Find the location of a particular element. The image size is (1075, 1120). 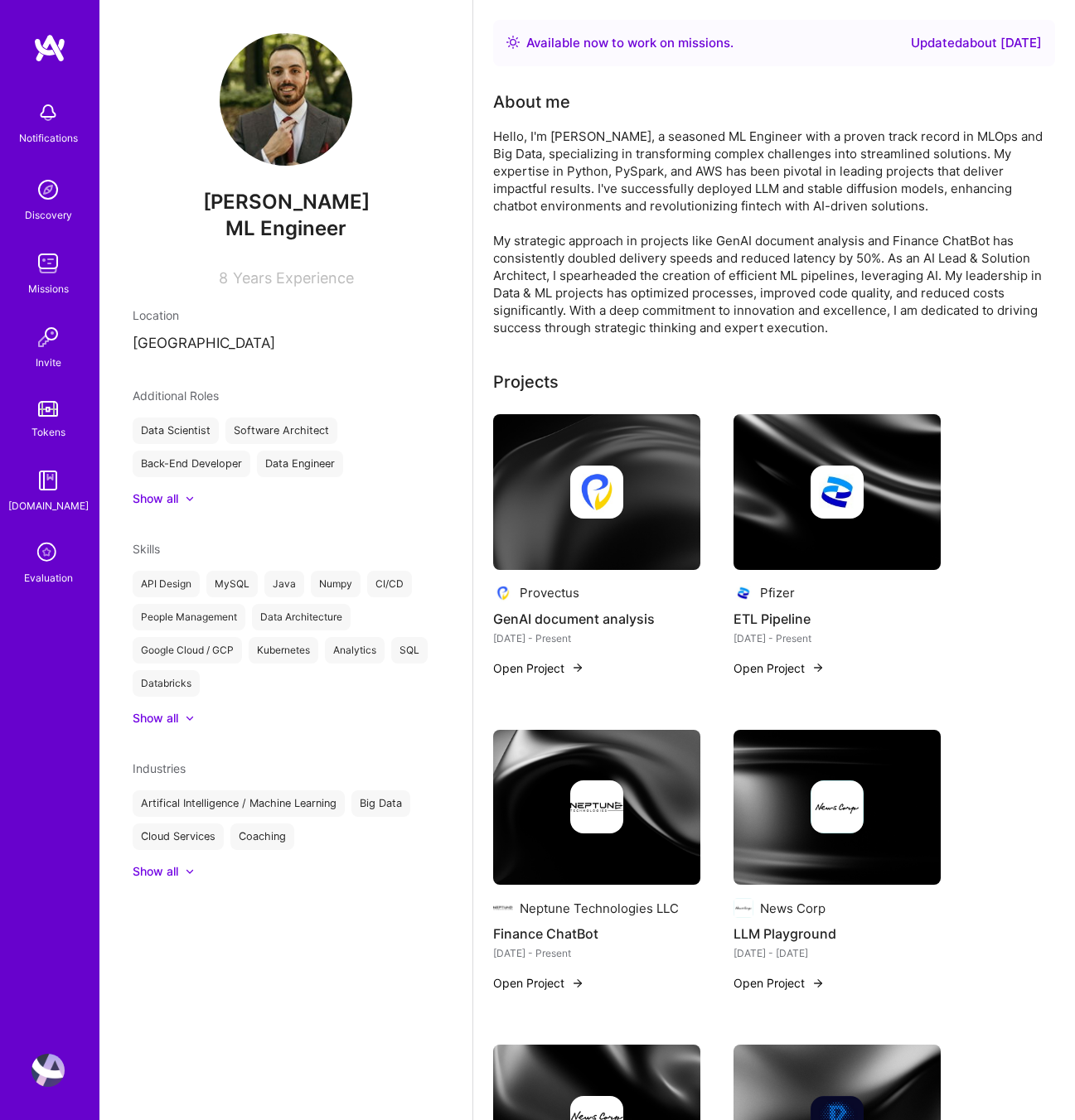

div: Pfizer is located at coordinates (777, 593).